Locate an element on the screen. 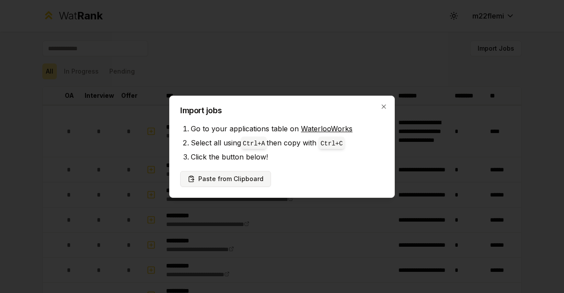 The image size is (564, 293). h2: Import jobs is located at coordinates (282, 111).